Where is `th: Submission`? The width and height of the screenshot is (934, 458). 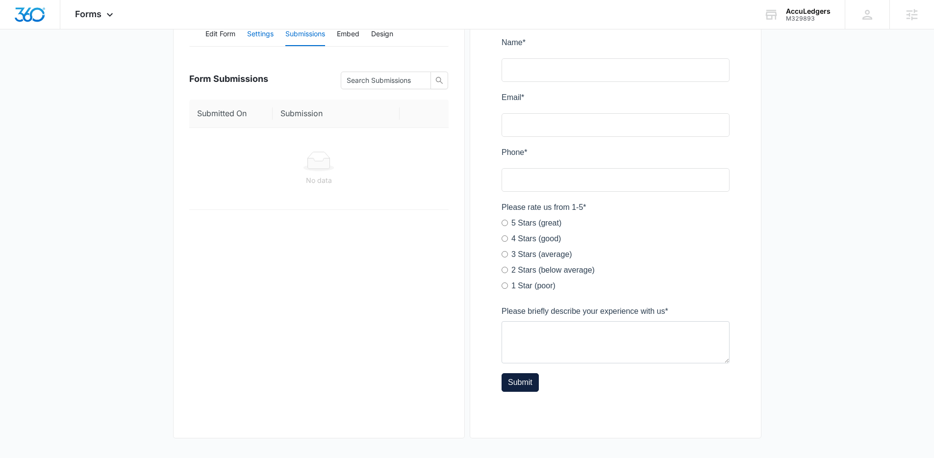 th: Submission is located at coordinates (336, 114).